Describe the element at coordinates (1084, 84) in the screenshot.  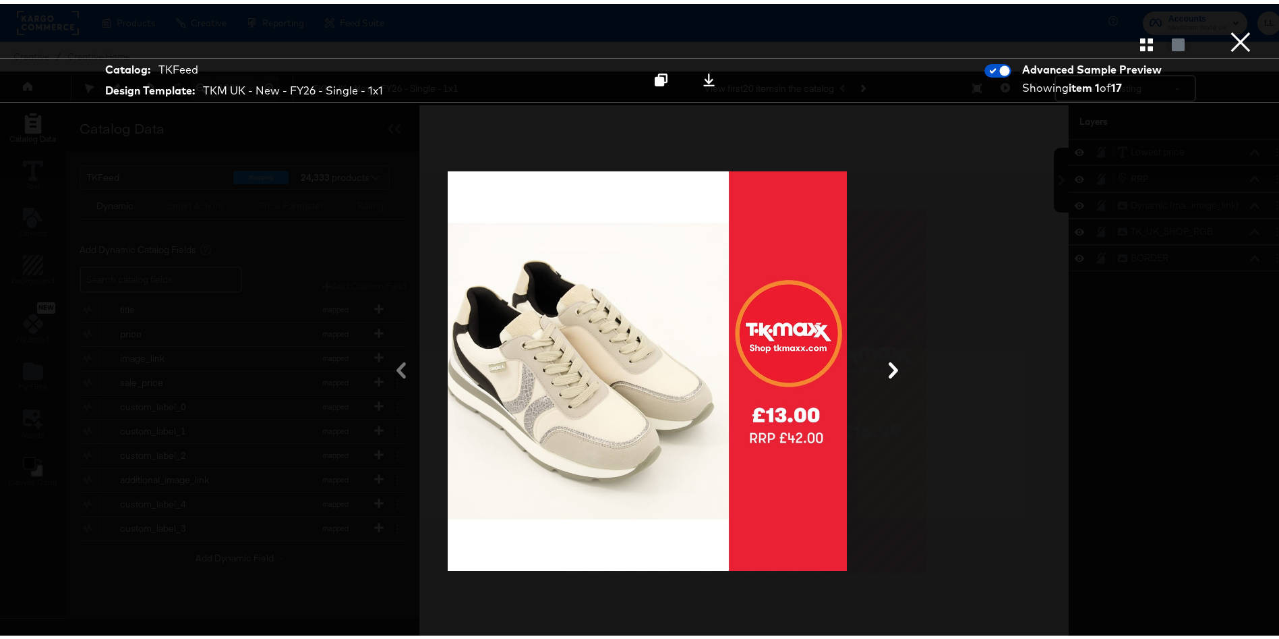
I see `strong: item 1` at that location.